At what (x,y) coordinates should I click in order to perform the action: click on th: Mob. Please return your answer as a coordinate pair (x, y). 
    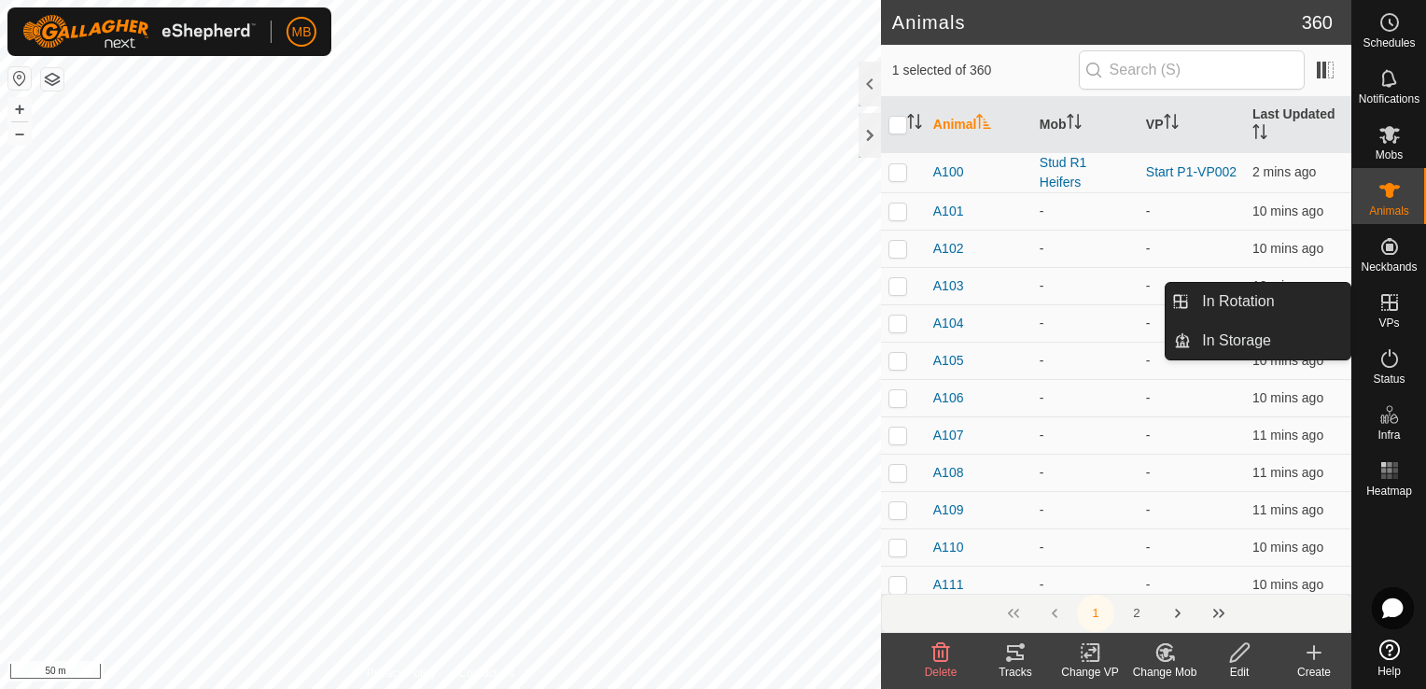
    Looking at the image, I should click on (1085, 125).